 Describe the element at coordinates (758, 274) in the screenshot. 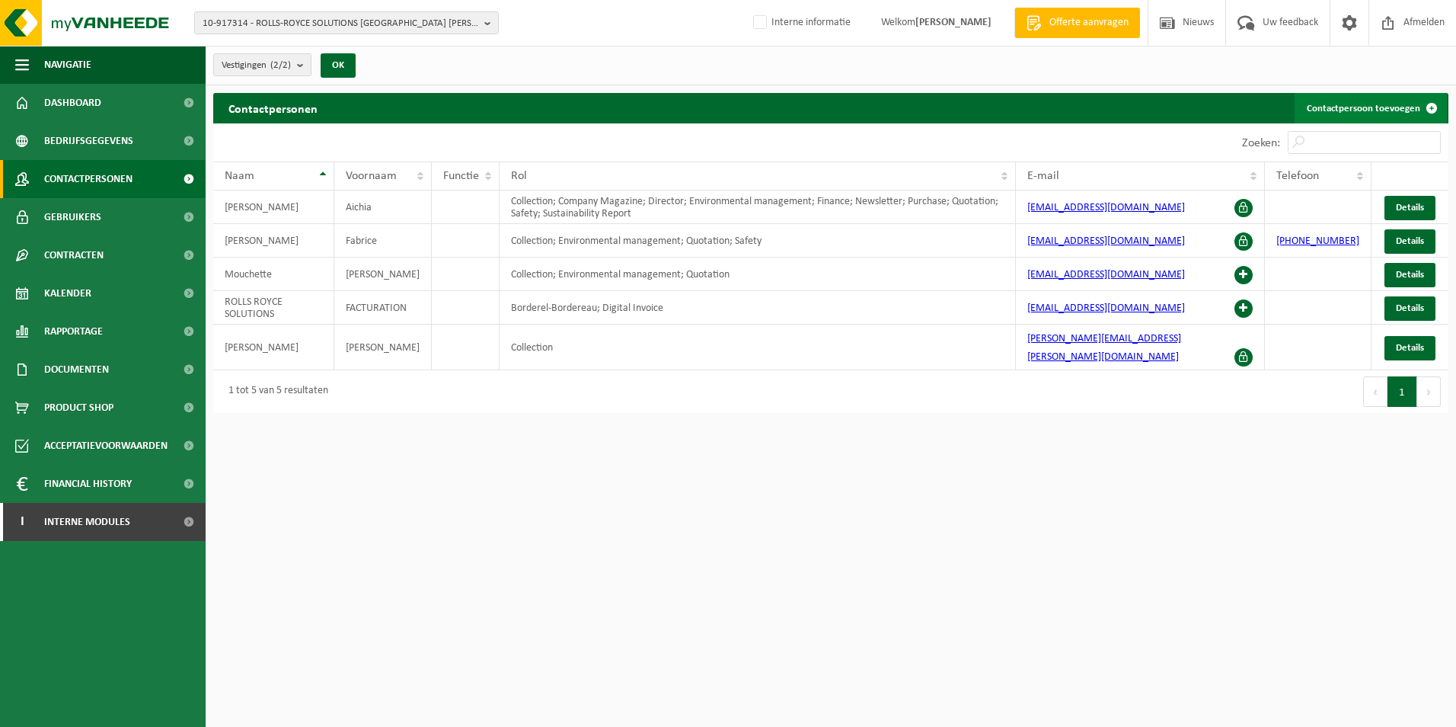

I see `td: Collection; Environmental management; Quotation` at that location.